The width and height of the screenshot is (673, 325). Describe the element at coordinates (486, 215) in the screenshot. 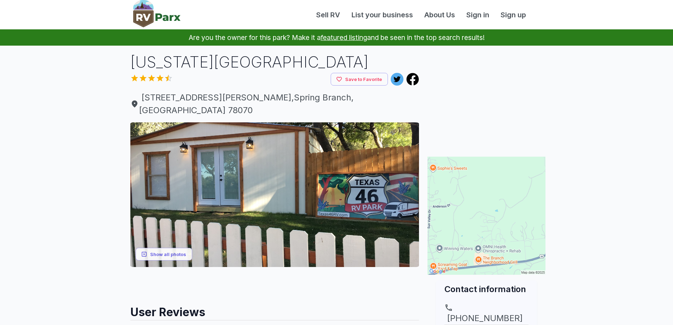

I see `img: Map for Texas 46 RV Park` at that location.